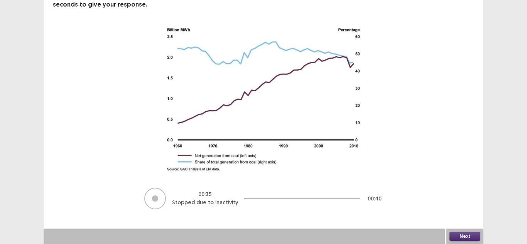  What do you see at coordinates (205, 203) in the screenshot?
I see `p: Stopped due to inactivity` at bounding box center [205, 203].